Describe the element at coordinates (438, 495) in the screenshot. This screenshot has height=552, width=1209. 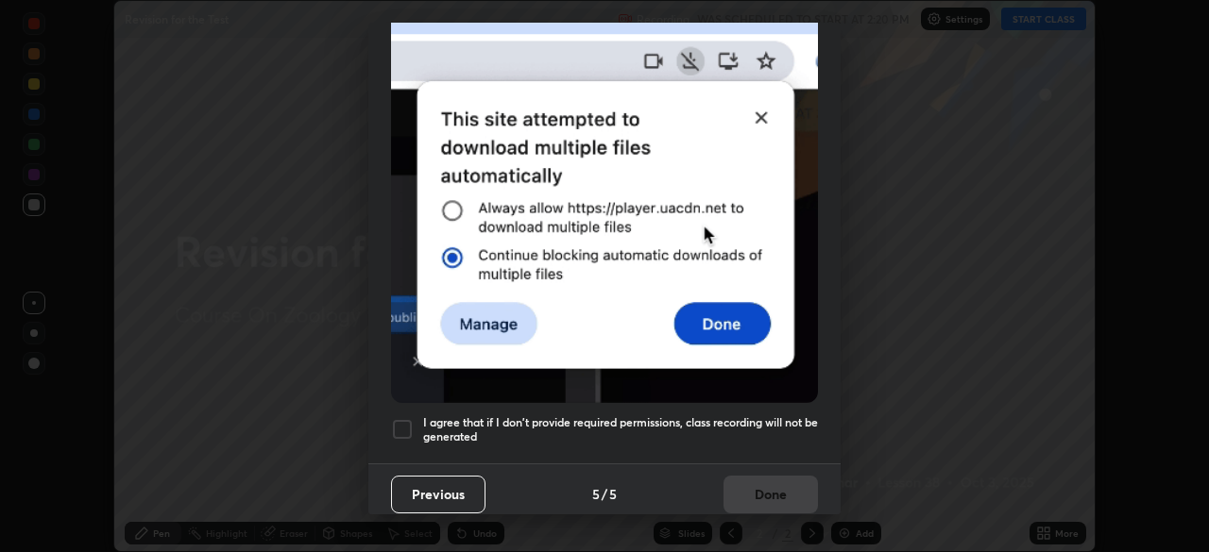
I see `button: Previous` at that location.